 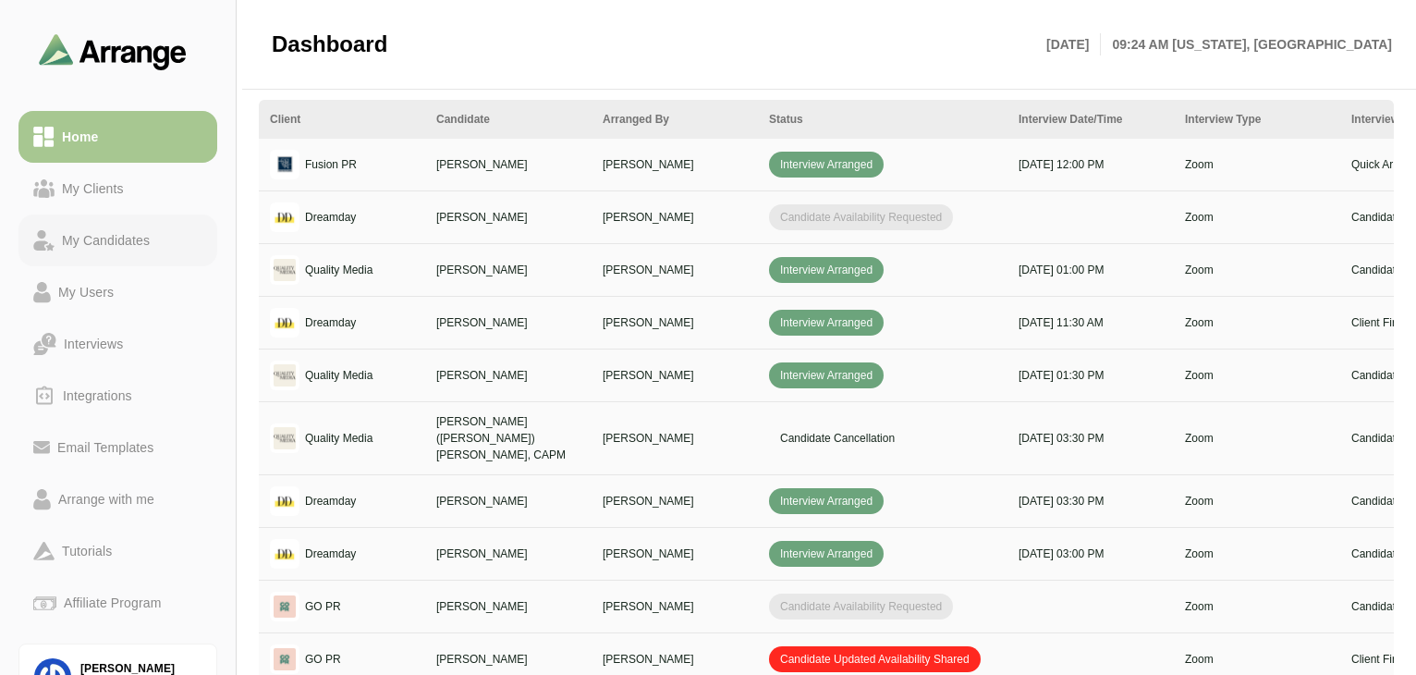 I want to click on div: Candidate, so click(x=508, y=119).